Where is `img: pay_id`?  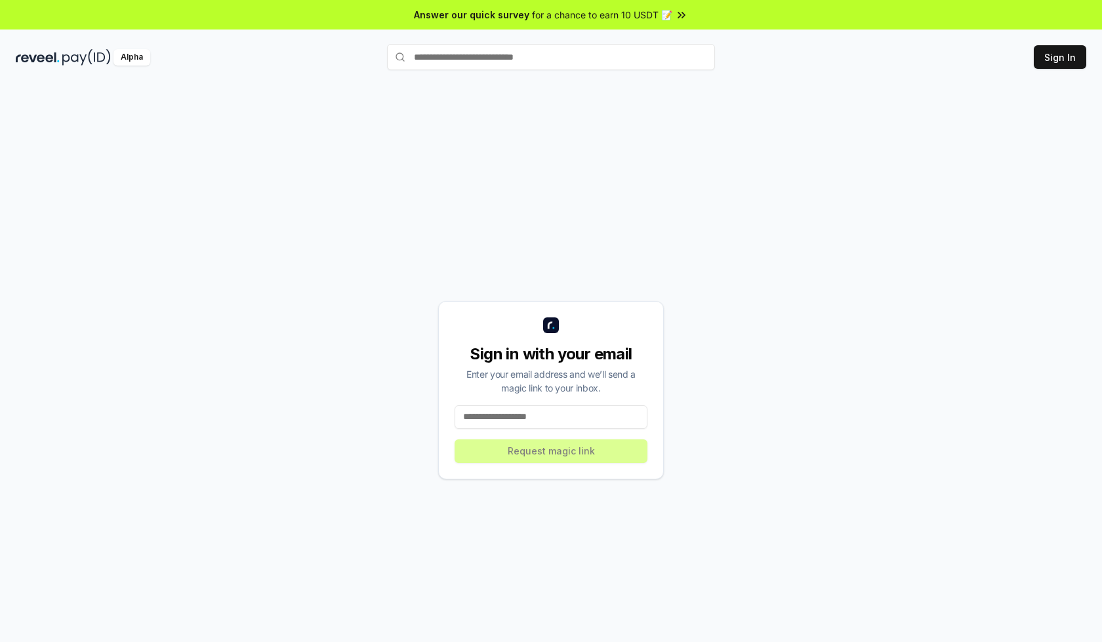 img: pay_id is located at coordinates (87, 57).